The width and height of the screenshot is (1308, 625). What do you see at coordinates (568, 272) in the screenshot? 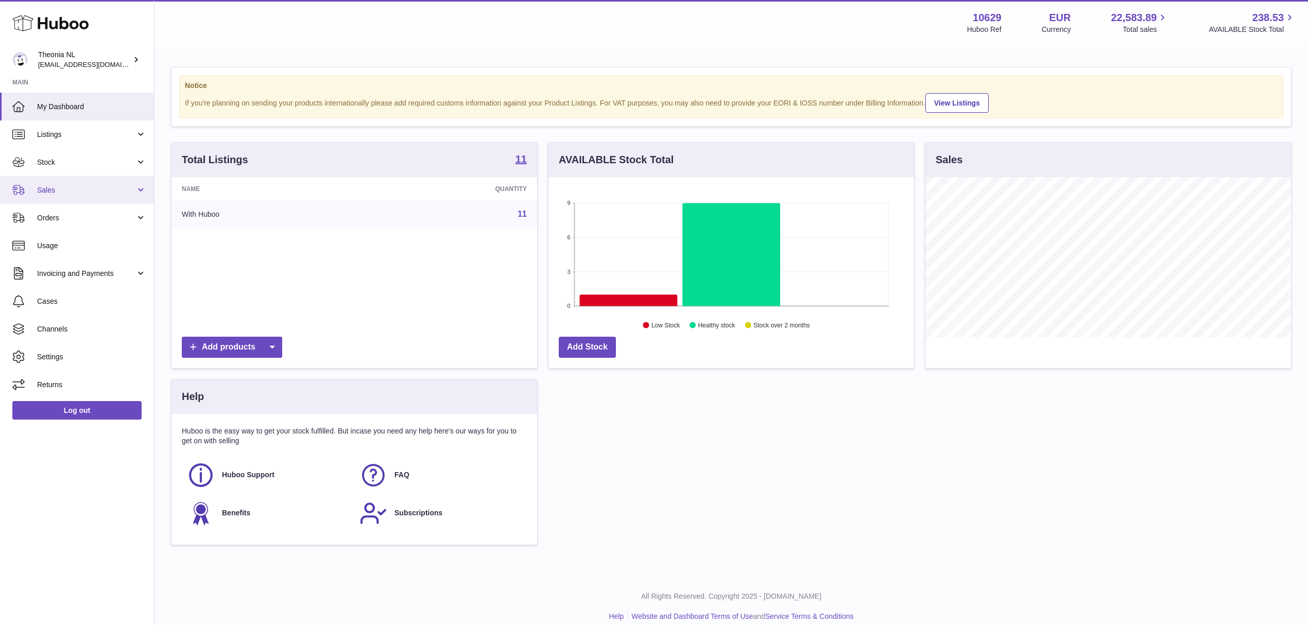
I see `text: 3` at bounding box center [568, 272].